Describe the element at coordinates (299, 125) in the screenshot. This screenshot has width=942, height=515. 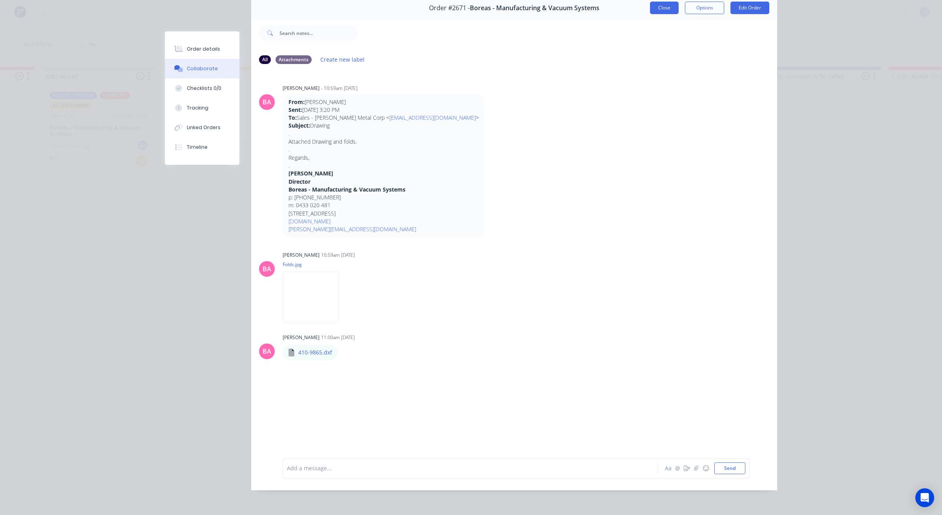
I see `strong: Subject:` at that location.